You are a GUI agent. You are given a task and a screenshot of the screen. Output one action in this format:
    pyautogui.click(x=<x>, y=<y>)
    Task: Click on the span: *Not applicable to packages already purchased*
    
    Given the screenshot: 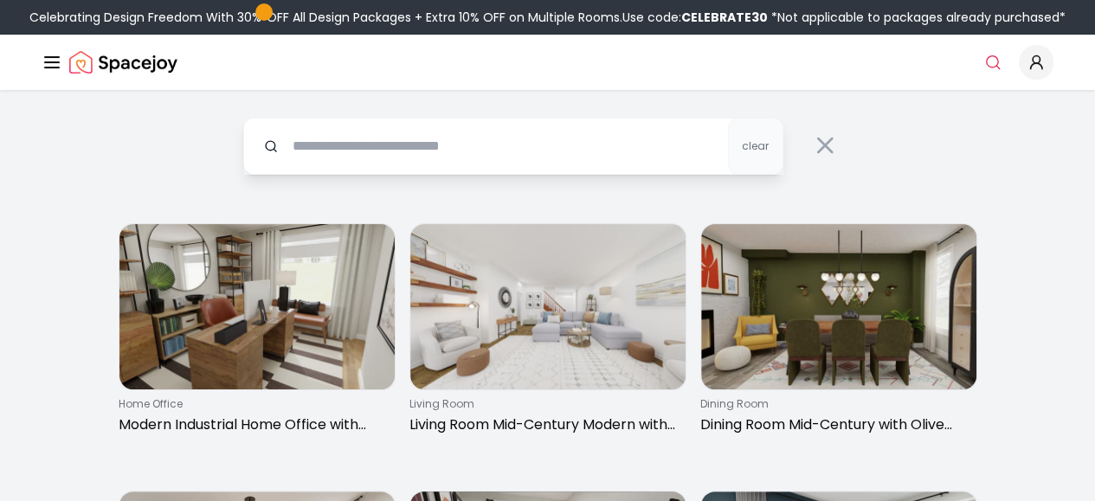 What is the action you would take?
    pyautogui.click(x=916, y=17)
    